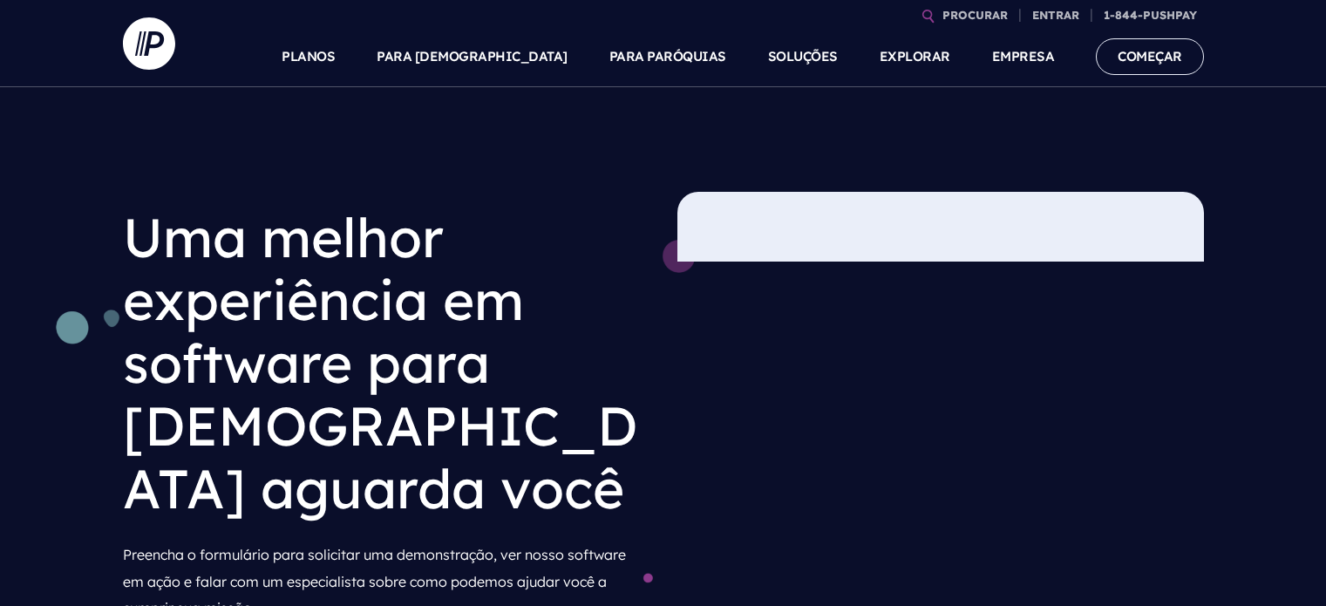  Describe the element at coordinates (1056, 15) in the screenshot. I see `font: ENTRAR` at that location.